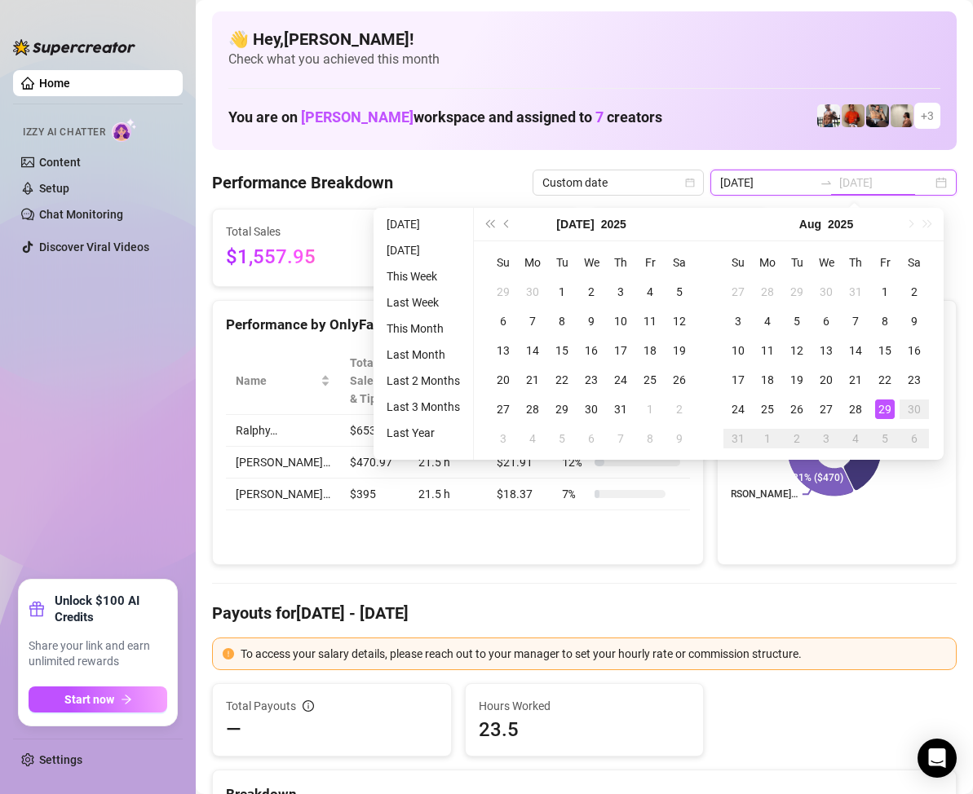  Describe the element at coordinates (767, 351) in the screenshot. I see `div: 11` at that location.